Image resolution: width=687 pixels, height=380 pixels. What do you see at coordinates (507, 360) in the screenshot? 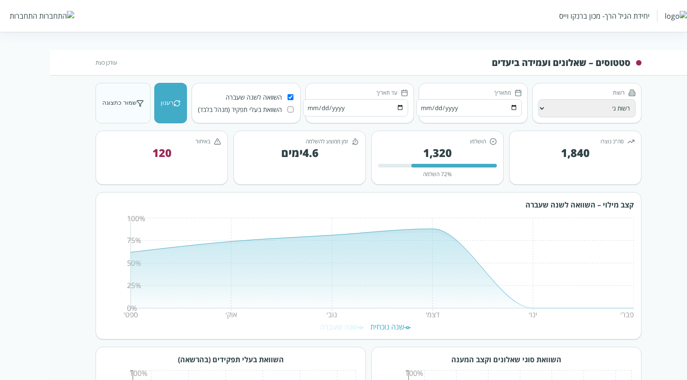
I see `h2: השוואת סוגי שאלונים וקצב המענה` at bounding box center [507, 360].